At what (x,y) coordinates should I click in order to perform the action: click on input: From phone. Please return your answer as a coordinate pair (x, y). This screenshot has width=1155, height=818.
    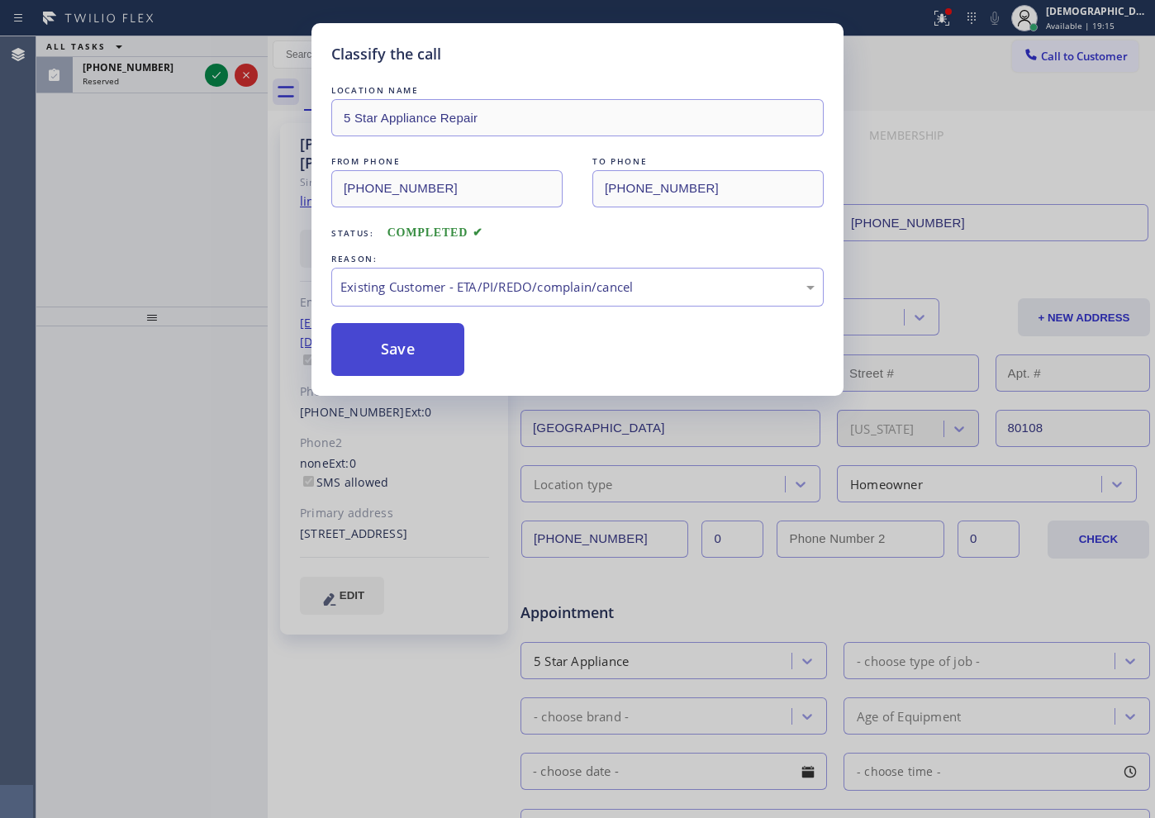
    Looking at the image, I should click on (447, 188).